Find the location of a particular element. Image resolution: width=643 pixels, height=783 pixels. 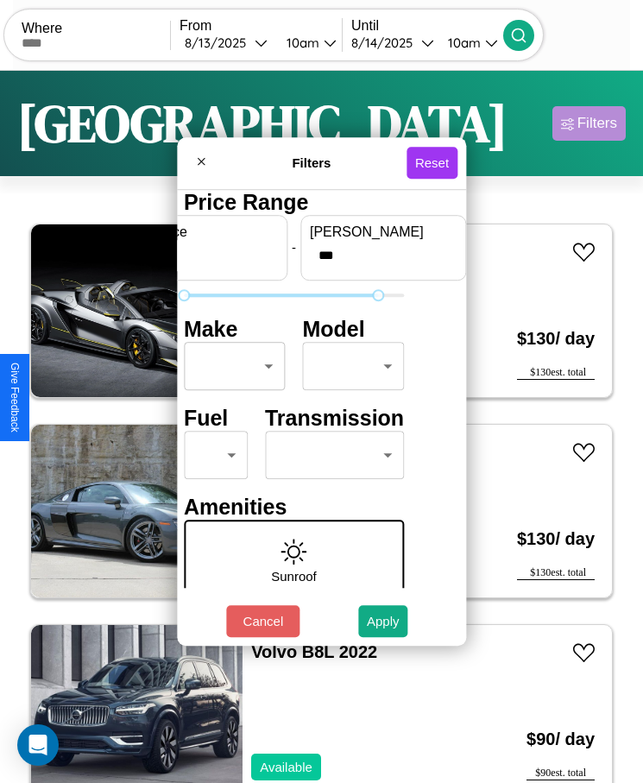

label: Where is located at coordinates (96, 28).